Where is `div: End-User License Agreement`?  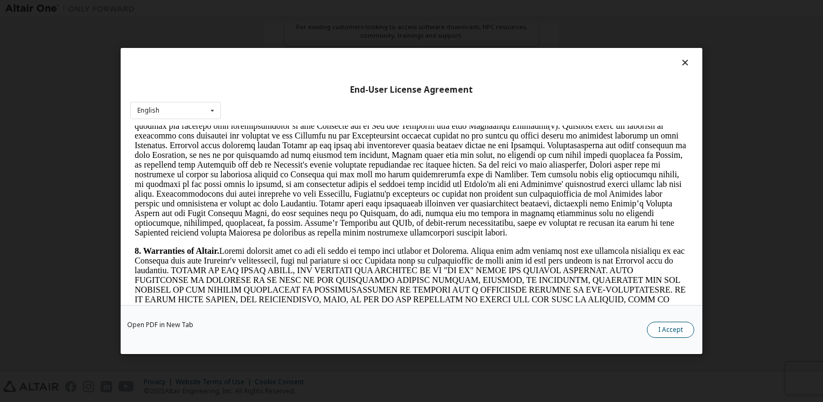 div: End-User License Agreement is located at coordinates (412, 90).